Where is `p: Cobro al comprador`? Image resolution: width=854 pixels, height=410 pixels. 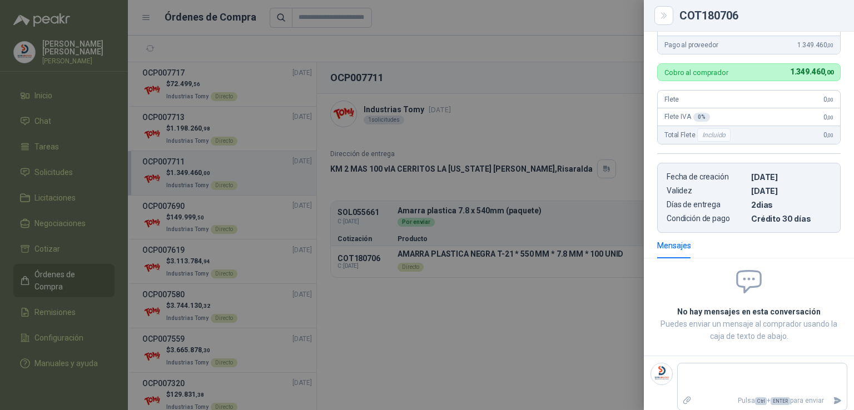
p: Cobro al comprador is located at coordinates (696, 72).